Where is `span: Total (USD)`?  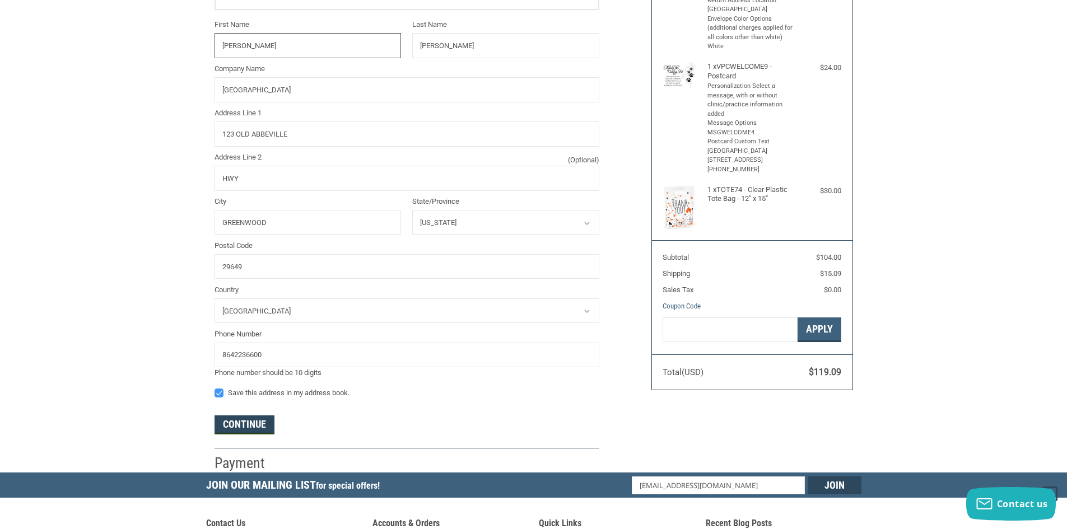 span: Total (USD) is located at coordinates (683, 373).